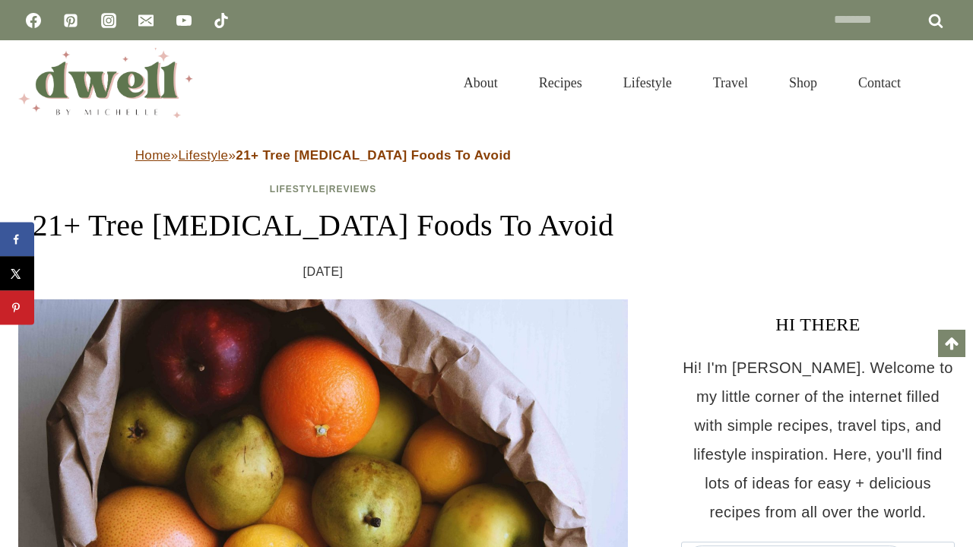 This screenshot has height=547, width=973. I want to click on a: Instagram, so click(109, 21).